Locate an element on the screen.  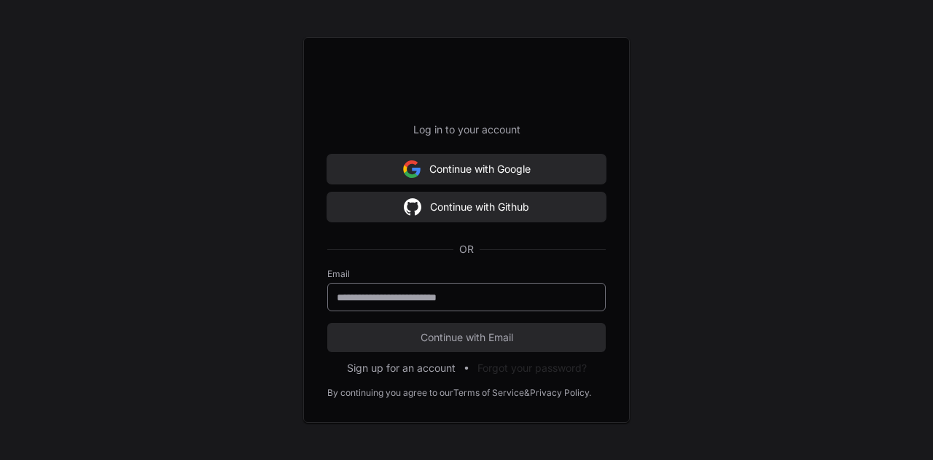
button: Continue with Google is located at coordinates (466, 169).